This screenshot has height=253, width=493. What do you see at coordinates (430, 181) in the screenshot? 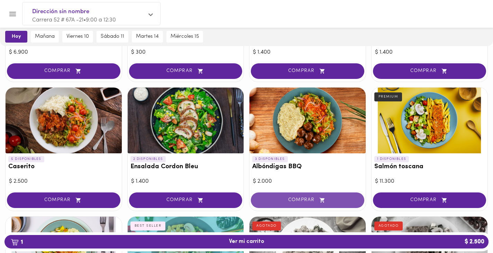
I see `div: $ 11.300` at bounding box center [430, 181].